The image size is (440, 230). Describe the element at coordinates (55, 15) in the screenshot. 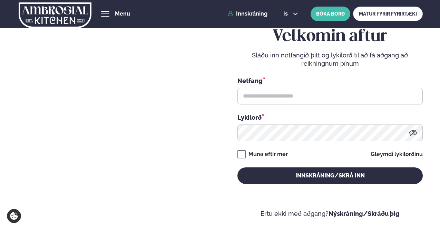

I see `img: logo` at that location.